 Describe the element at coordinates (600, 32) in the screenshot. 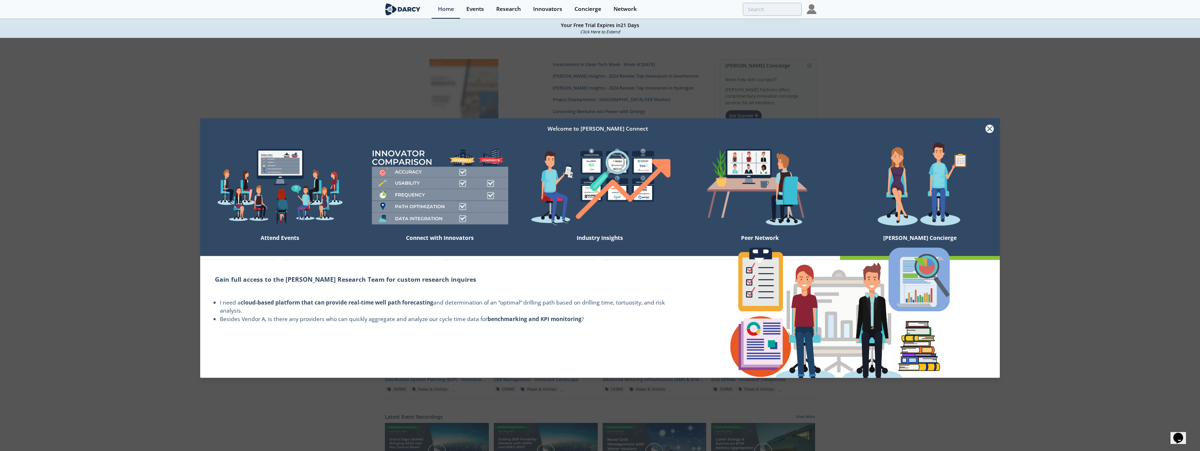

I see `a: Click Here to Extend` at that location.